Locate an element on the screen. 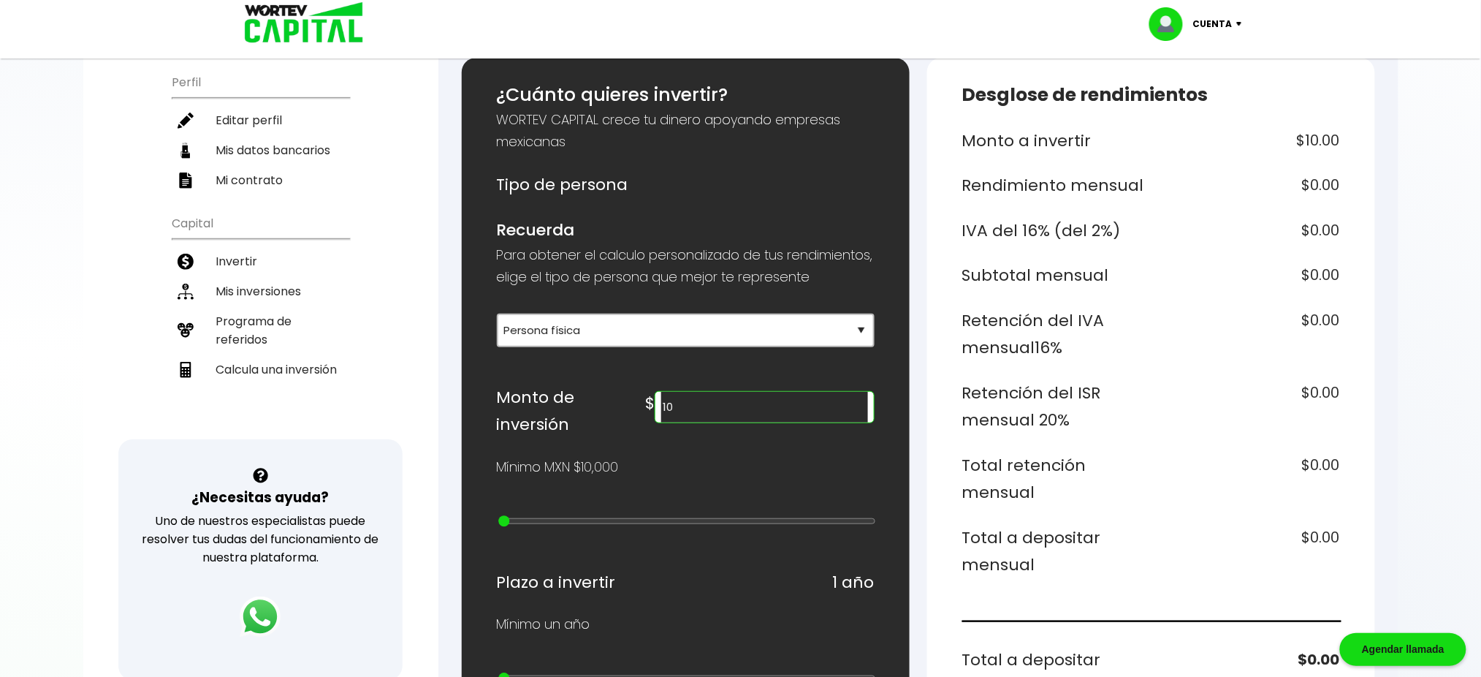 Image resolution: width=1481 pixels, height=677 pixels. img: recomiendanos-icon.9b8e9327.svg is located at coordinates (186, 330).